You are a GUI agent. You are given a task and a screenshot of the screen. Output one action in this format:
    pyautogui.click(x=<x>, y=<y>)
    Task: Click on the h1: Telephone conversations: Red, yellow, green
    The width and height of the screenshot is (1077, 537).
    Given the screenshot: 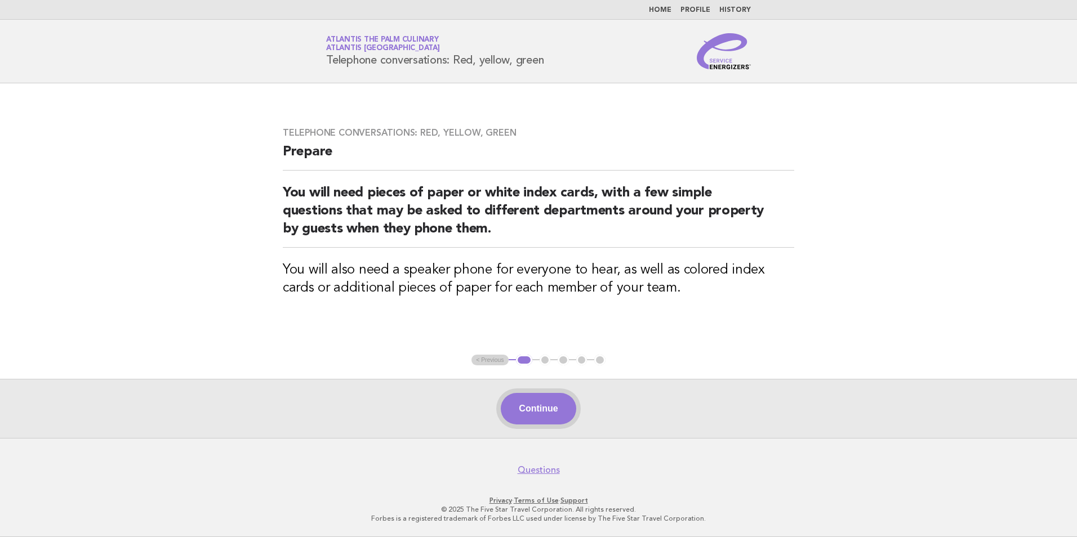 What is the action you would take?
    pyautogui.click(x=435, y=51)
    